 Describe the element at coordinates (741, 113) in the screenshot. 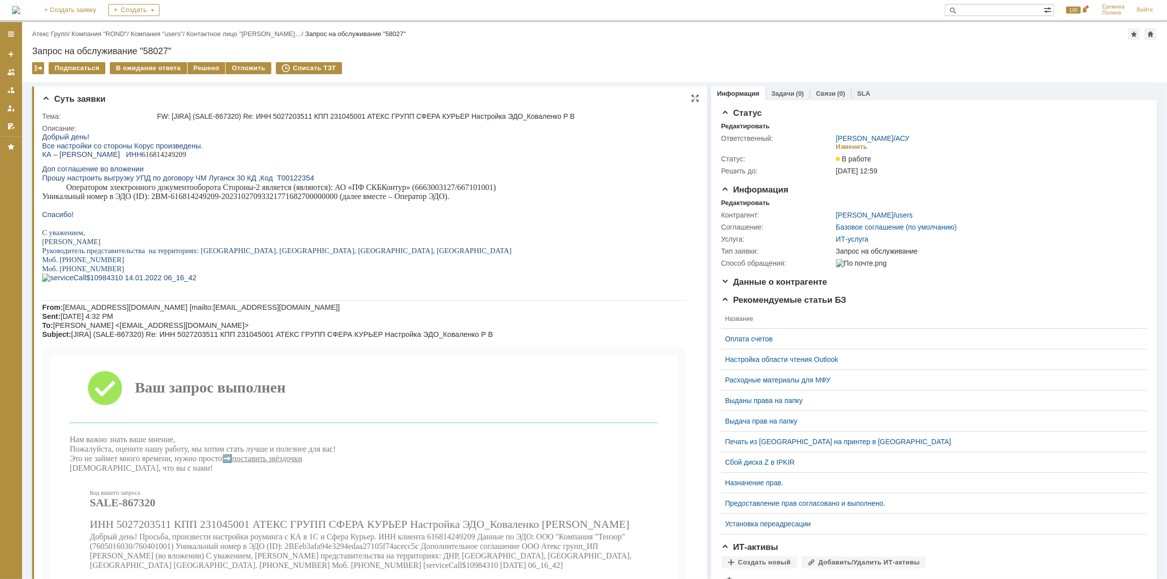

I see `span: Статус` at that location.